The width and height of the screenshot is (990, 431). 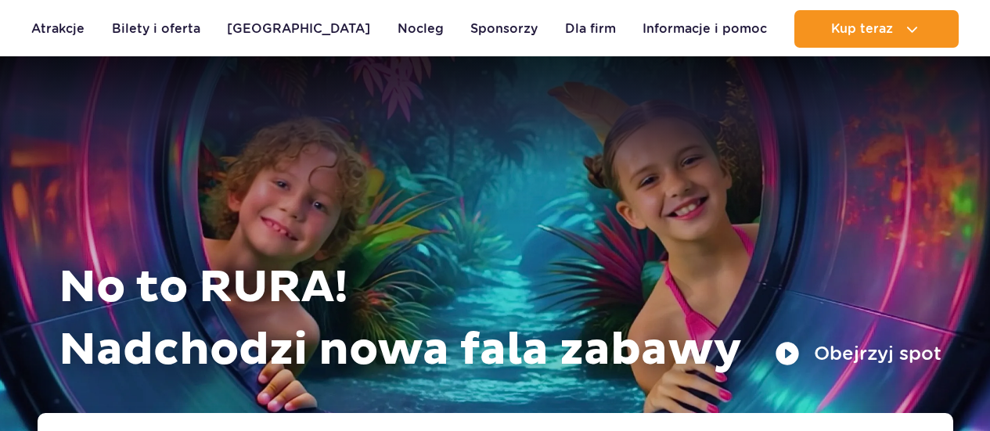 What do you see at coordinates (858, 354) in the screenshot?
I see `button: Obejrzyj spot` at bounding box center [858, 354].